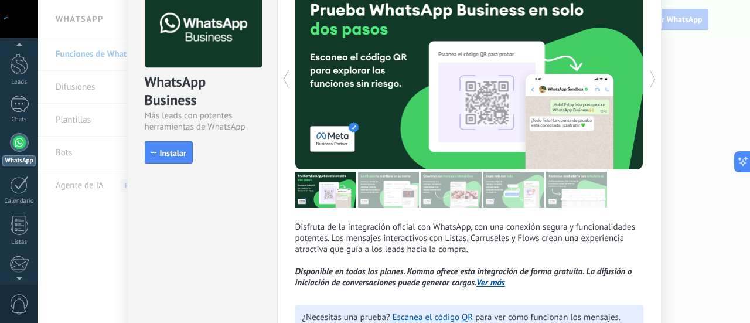 Image resolution: width=750 pixels, height=323 pixels. I want to click on img: tour_image_1009fe39f4f058b759f0df5a2b7f6f06.png, so click(451, 189).